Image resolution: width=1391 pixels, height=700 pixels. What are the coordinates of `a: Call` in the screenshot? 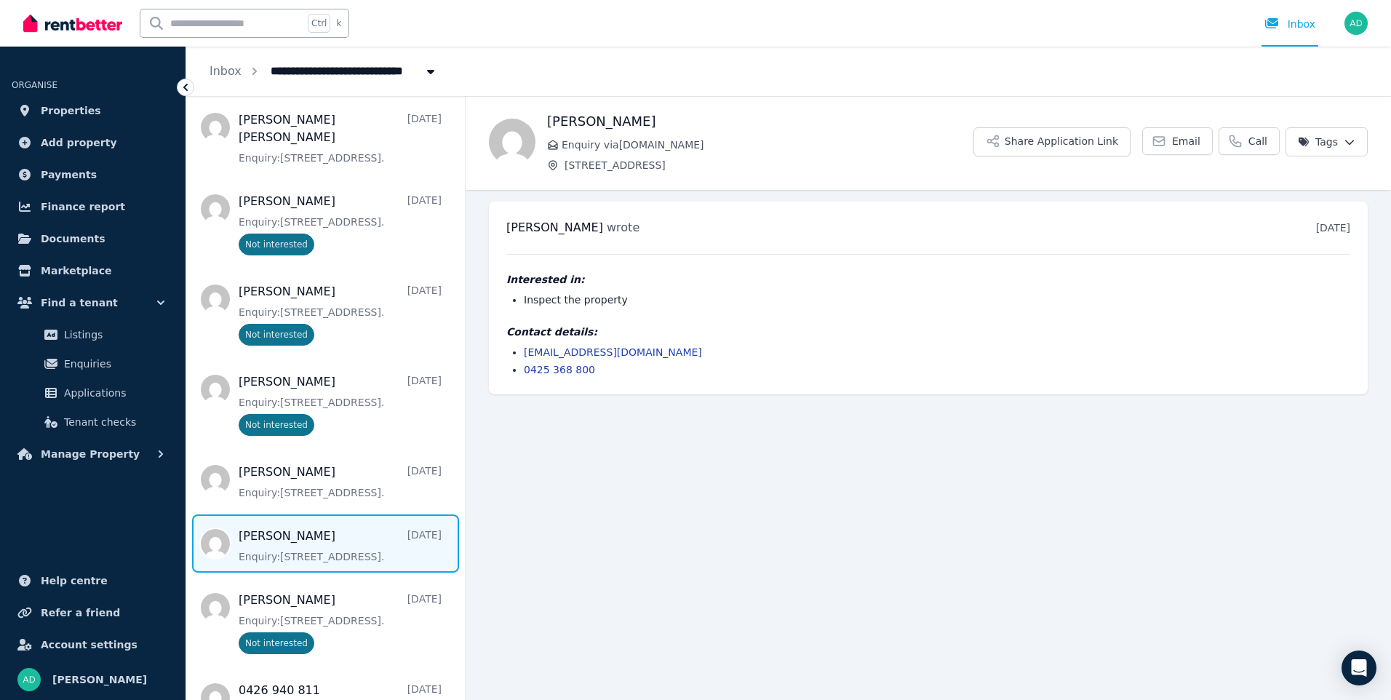 It's located at (1249, 141).